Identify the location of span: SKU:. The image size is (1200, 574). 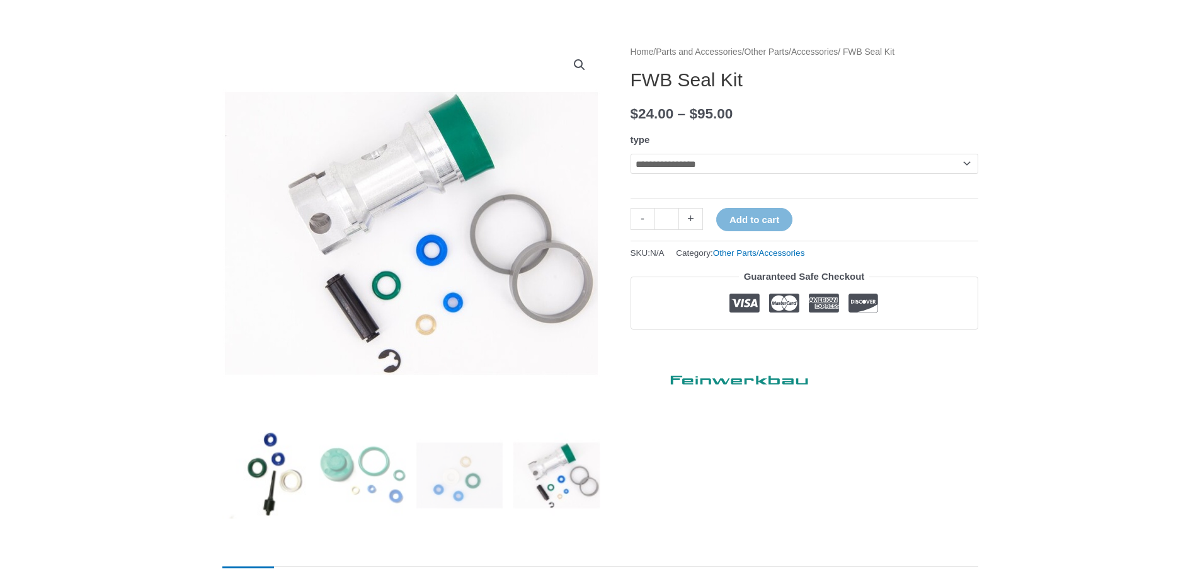
(648, 253).